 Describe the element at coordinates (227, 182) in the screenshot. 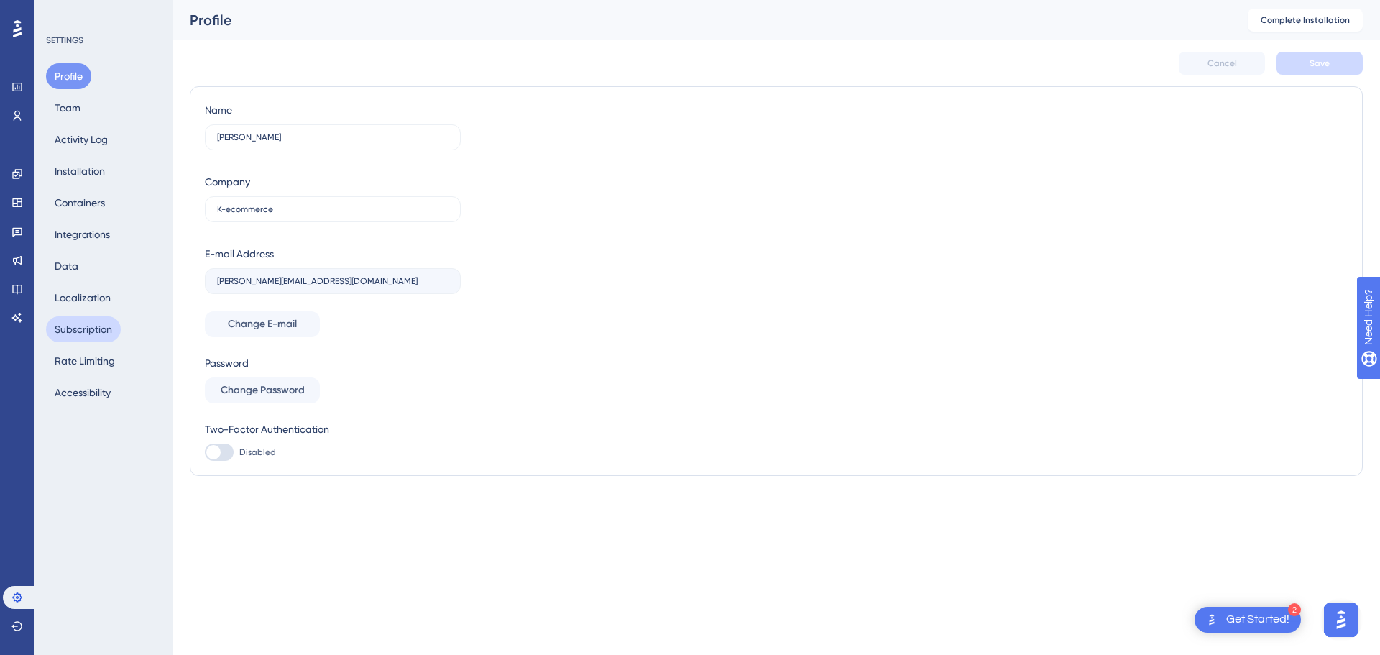

I see `div: Company` at that location.